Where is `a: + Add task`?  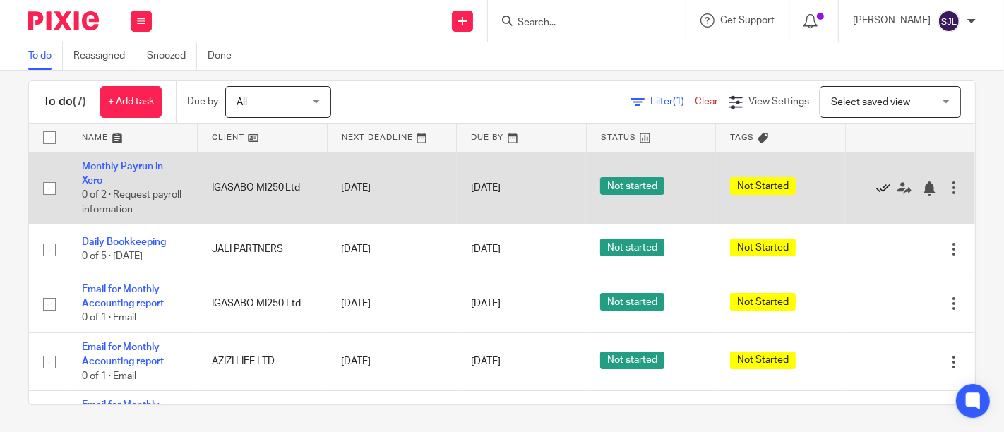 a: + Add task is located at coordinates (131, 102).